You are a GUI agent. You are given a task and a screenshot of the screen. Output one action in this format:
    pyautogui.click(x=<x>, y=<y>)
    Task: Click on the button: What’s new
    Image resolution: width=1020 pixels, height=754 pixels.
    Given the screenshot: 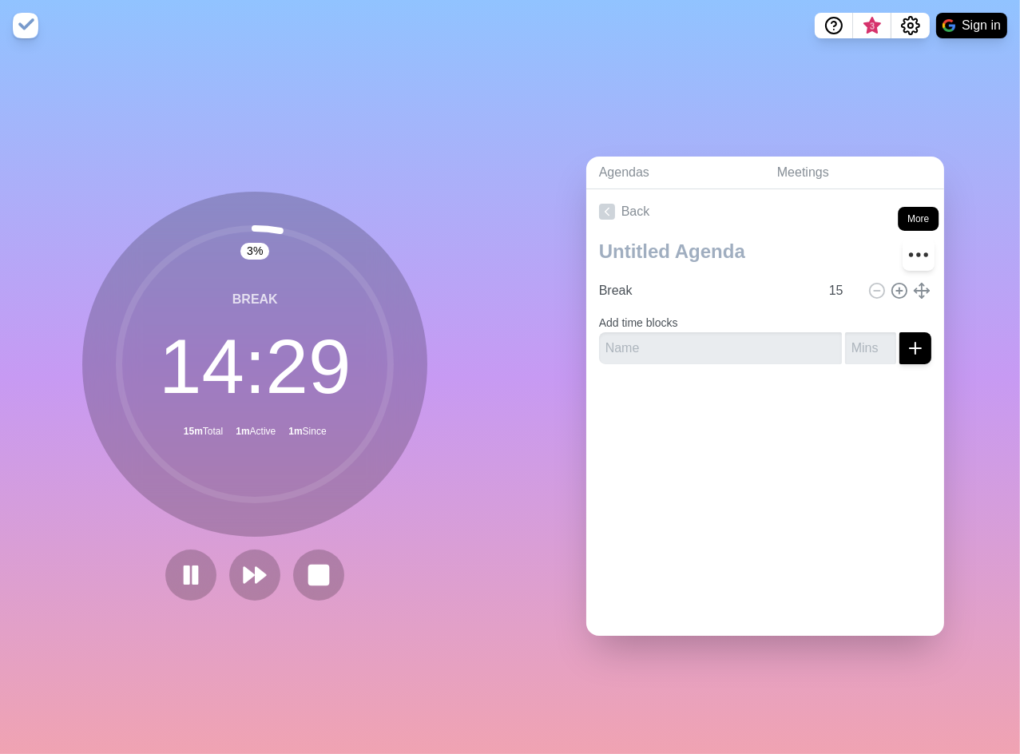 What is the action you would take?
    pyautogui.click(x=872, y=26)
    